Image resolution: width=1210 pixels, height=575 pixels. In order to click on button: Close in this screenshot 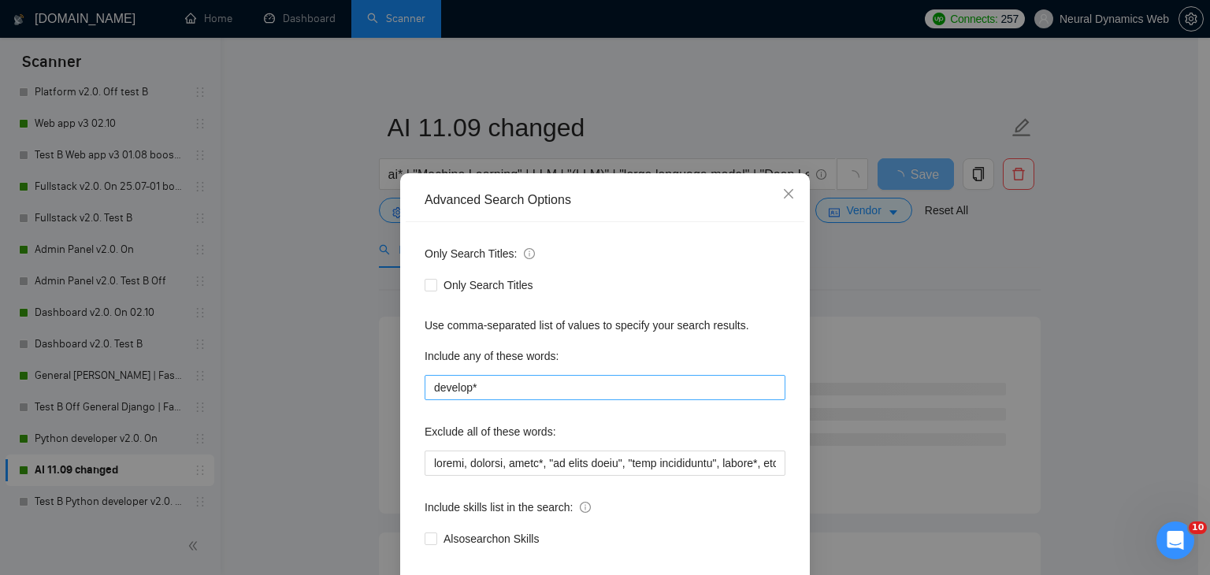, I will do `click(788, 195)`.